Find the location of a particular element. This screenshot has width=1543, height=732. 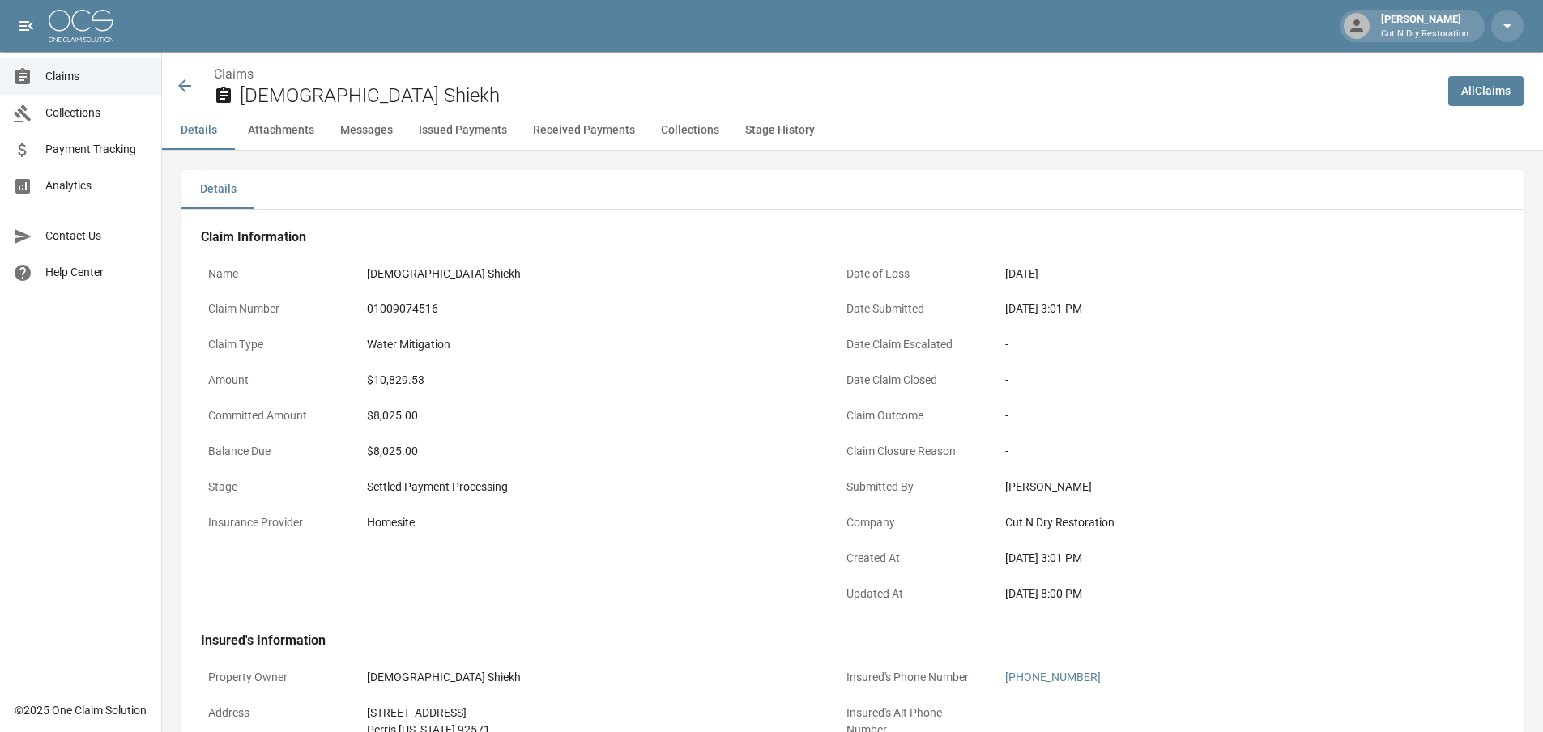

button: Stage History is located at coordinates (780, 130).